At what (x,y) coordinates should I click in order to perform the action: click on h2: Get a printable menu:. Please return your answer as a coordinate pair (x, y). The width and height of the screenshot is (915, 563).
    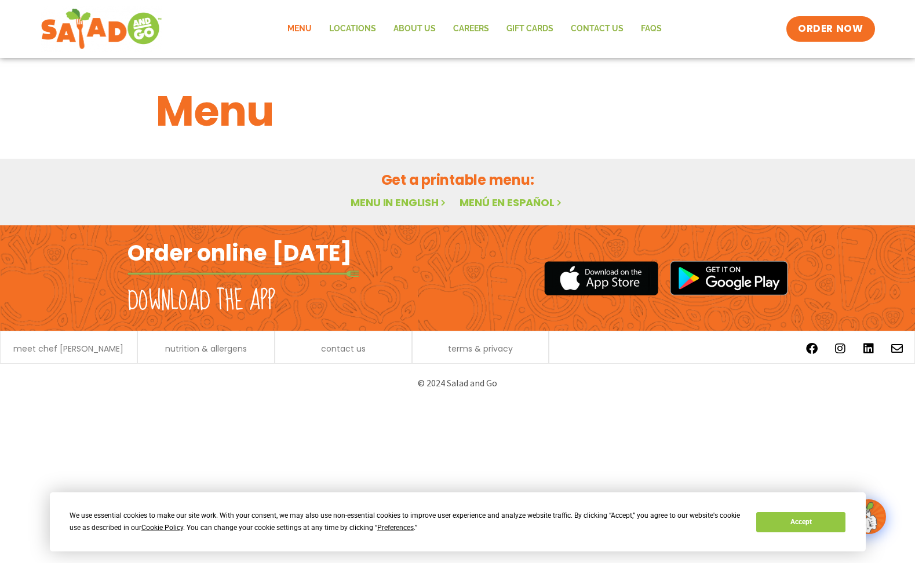
    Looking at the image, I should click on (458, 180).